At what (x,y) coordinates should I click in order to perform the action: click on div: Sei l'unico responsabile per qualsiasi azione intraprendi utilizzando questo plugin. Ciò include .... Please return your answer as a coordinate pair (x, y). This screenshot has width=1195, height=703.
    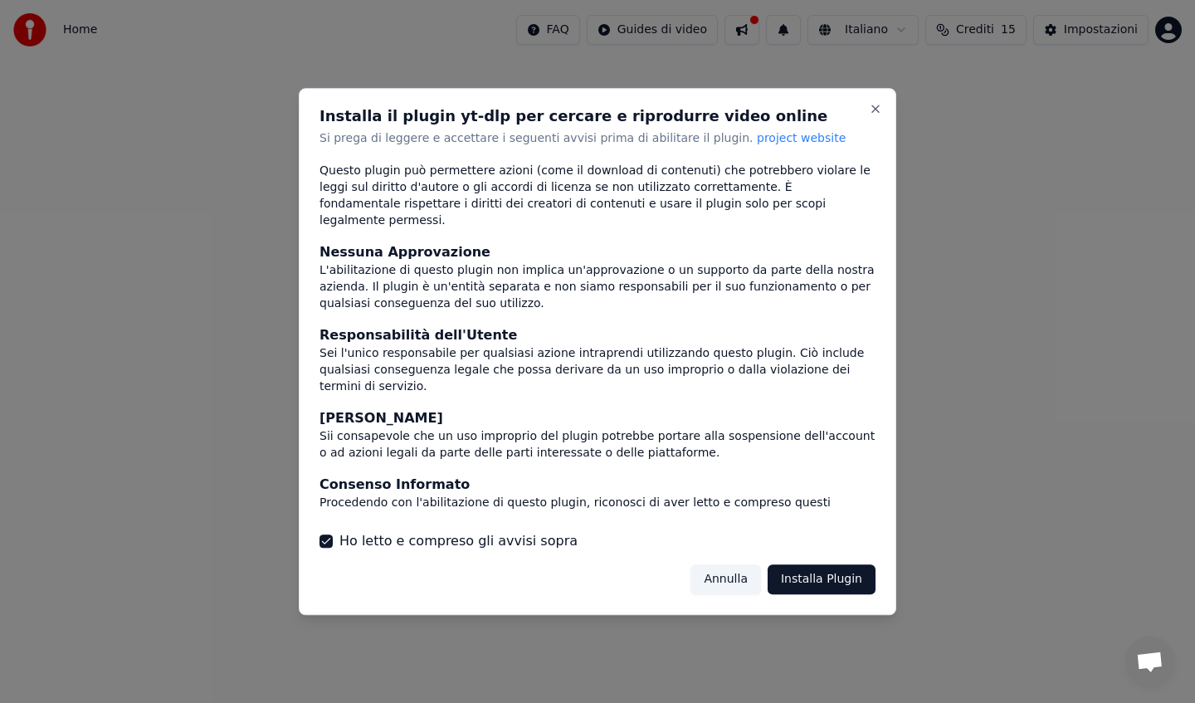
    Looking at the image, I should click on (598, 371).